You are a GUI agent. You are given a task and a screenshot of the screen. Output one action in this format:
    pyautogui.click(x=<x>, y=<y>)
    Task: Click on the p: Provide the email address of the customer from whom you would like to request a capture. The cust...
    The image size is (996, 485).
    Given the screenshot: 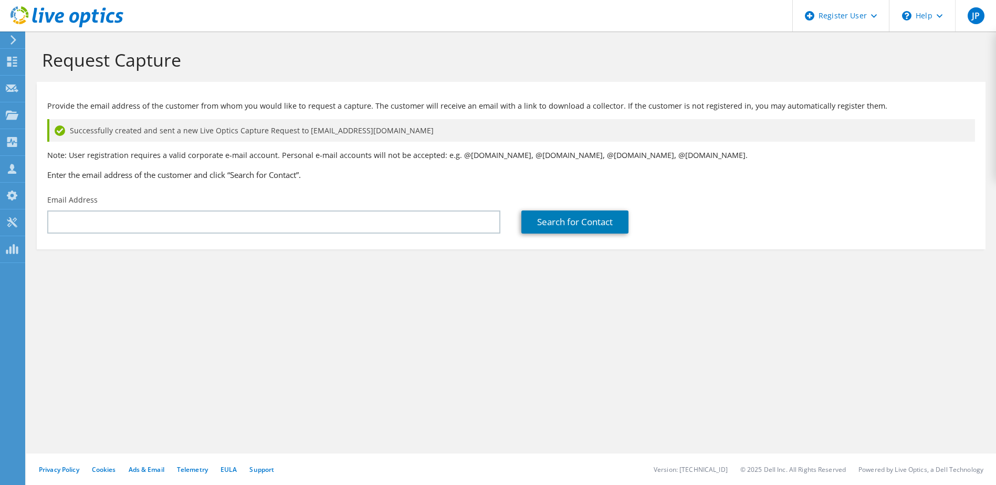 What is the action you would take?
    pyautogui.click(x=511, y=106)
    